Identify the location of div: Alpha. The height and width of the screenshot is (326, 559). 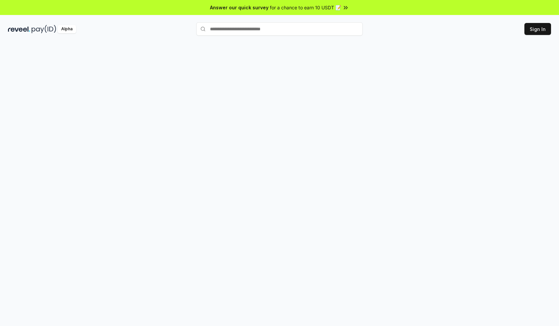
(67, 29).